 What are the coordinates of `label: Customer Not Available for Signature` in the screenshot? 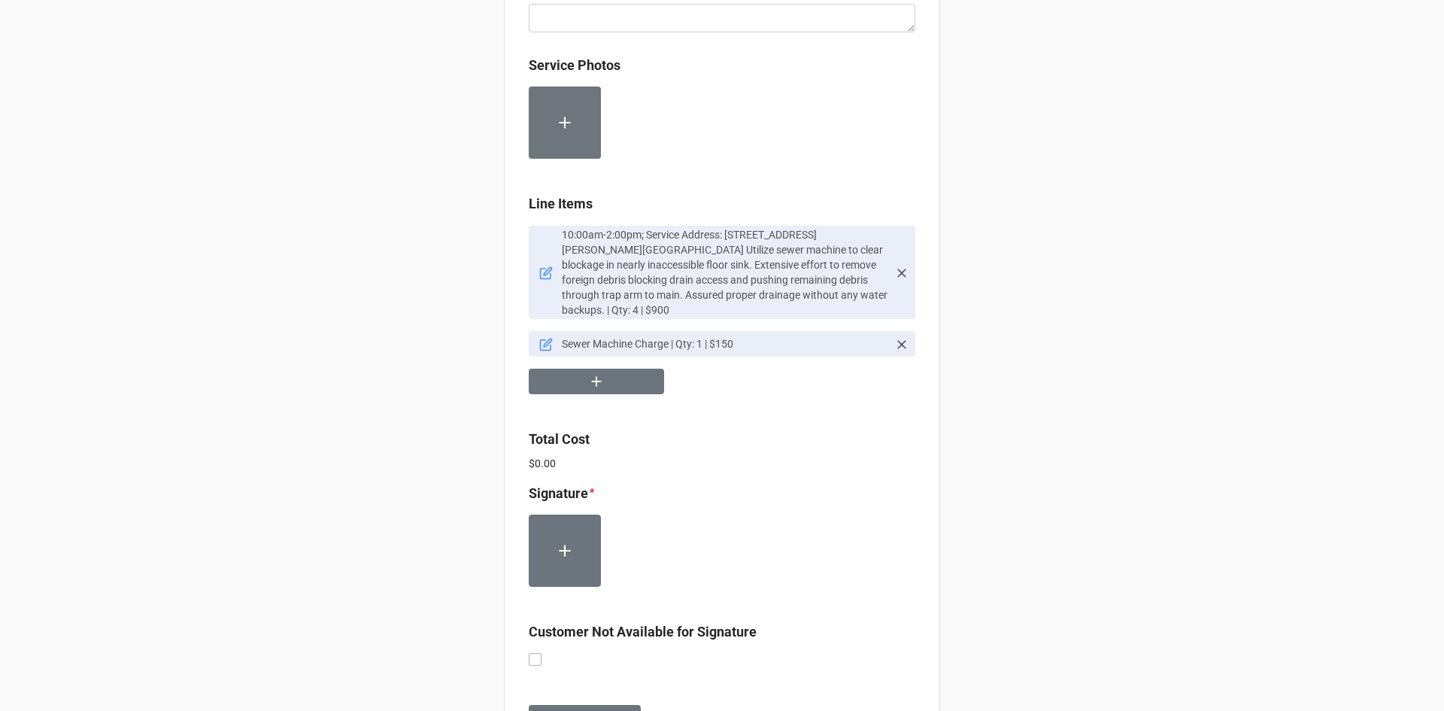 It's located at (642, 632).